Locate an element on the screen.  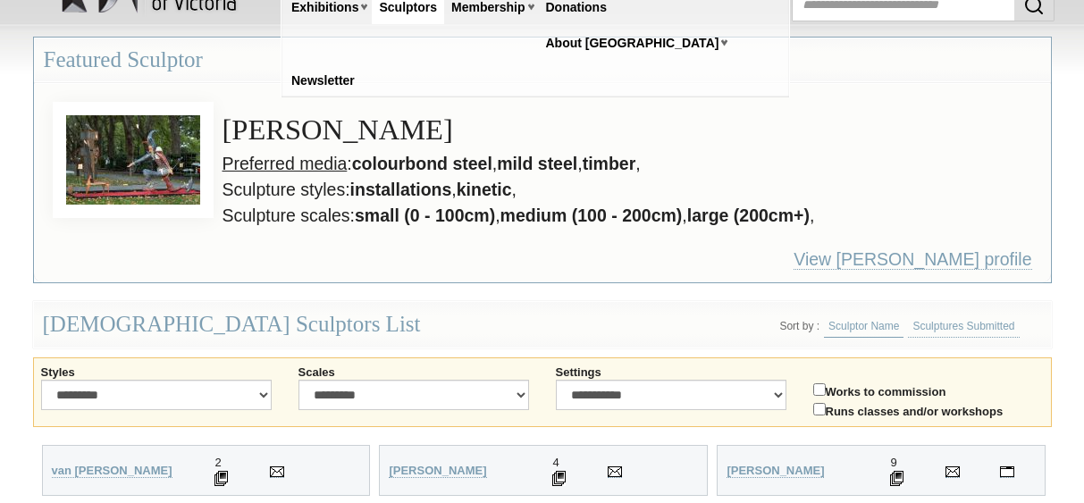
li: Sculpture scales: , , , is located at coordinates (561, 215).